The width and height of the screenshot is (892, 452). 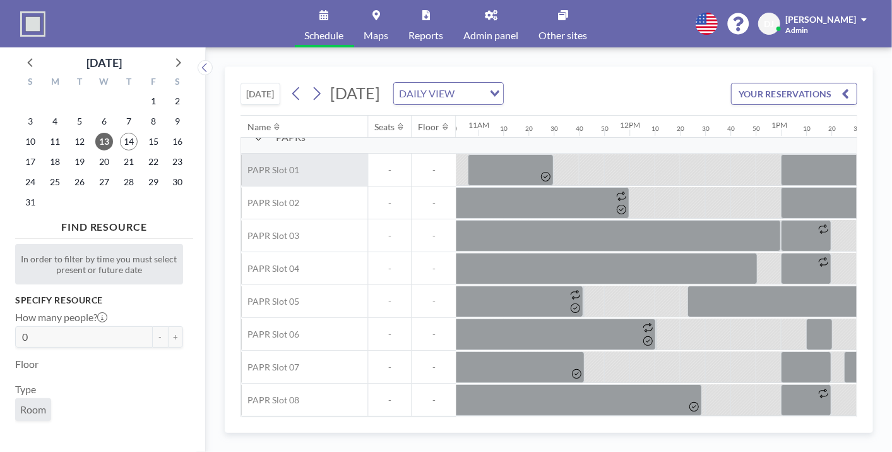 I want to click on div: 40, so click(x=580, y=128).